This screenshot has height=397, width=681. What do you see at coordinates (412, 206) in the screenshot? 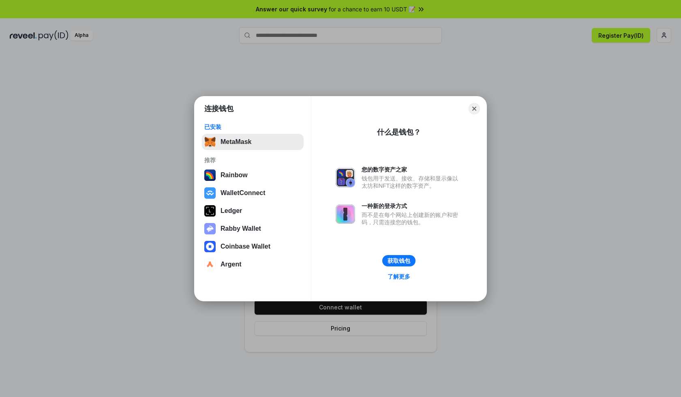
I see `div: 一种新的登录方式` at bounding box center [412, 206].